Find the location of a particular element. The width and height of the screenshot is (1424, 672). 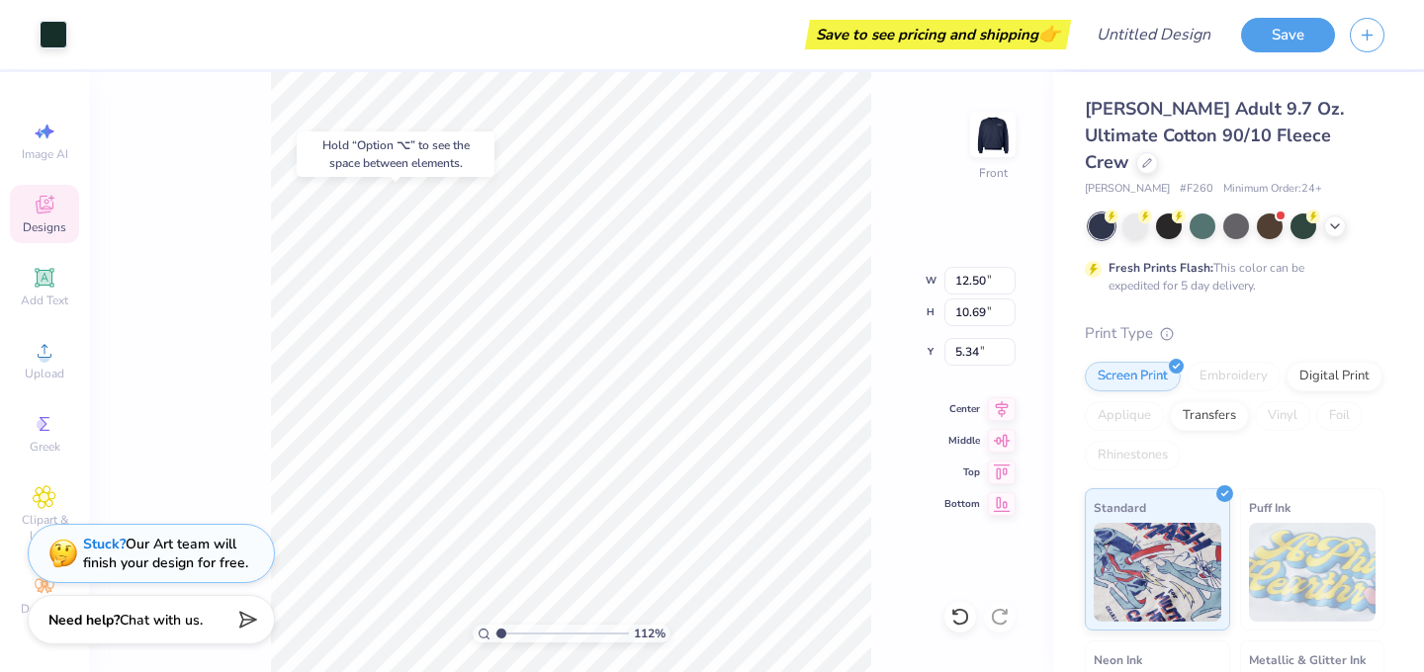

span: Clipart & logos is located at coordinates (44, 528).